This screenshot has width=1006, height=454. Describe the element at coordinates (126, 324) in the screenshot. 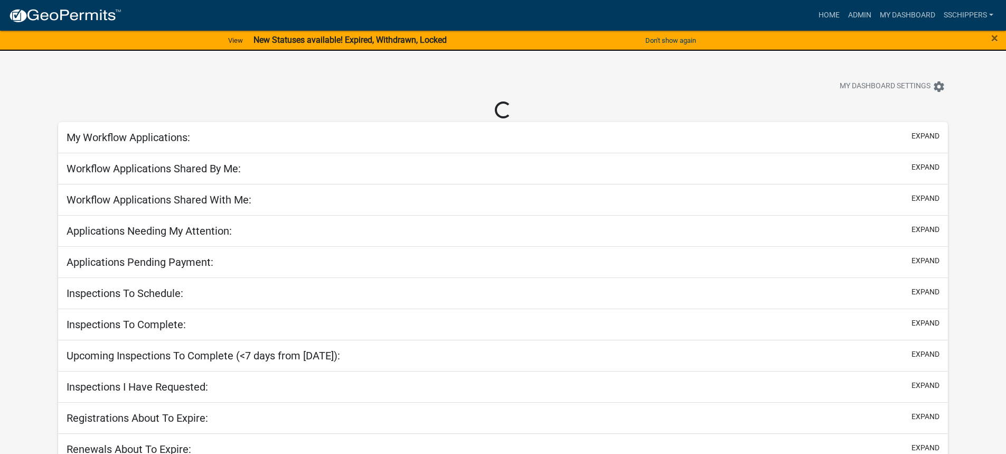

I see `h5: Inspections To Complete:` at that location.